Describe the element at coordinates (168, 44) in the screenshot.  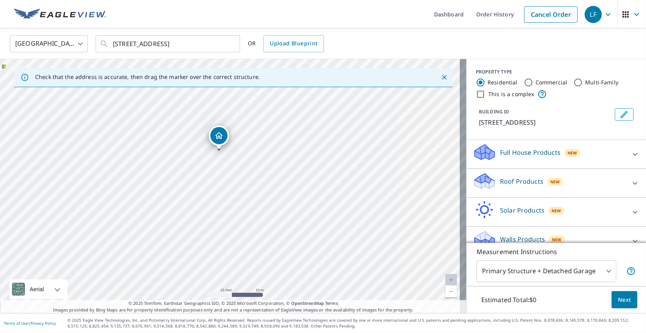
I see `input: Search by address or latitude-longitude` at that location.